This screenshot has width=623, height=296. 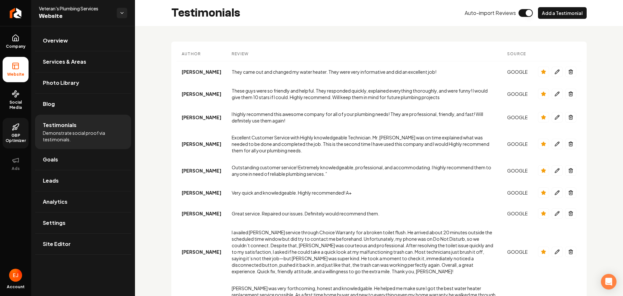 What do you see at coordinates (83, 180) in the screenshot?
I see `a: Leads` at bounding box center [83, 180].